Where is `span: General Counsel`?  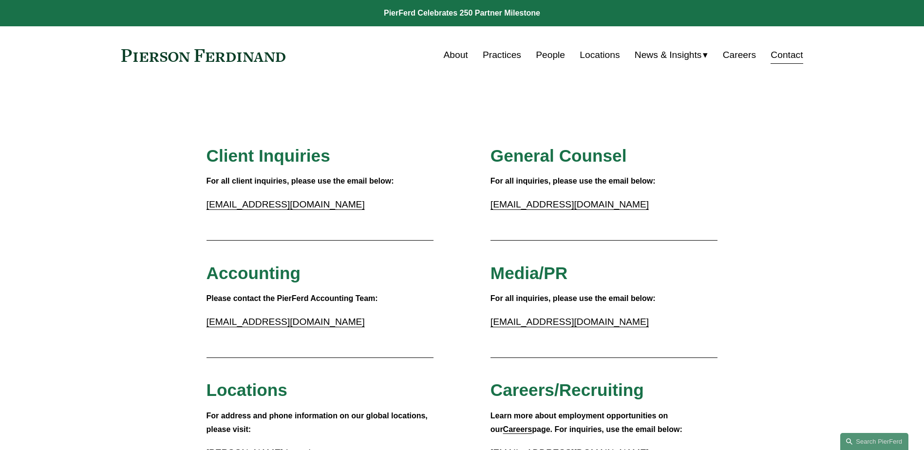 span: General Counsel is located at coordinates (559, 155).